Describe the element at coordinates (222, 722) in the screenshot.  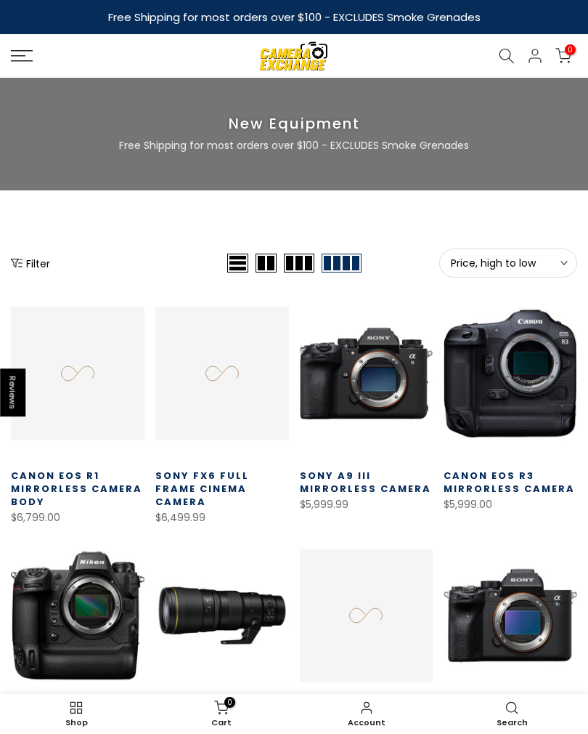
I see `span: Cart` at that location.